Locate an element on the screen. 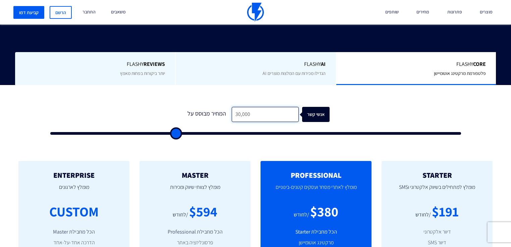 The width and height of the screenshot is (511, 247). h2: PROFESSIONAL is located at coordinates (316, 175).